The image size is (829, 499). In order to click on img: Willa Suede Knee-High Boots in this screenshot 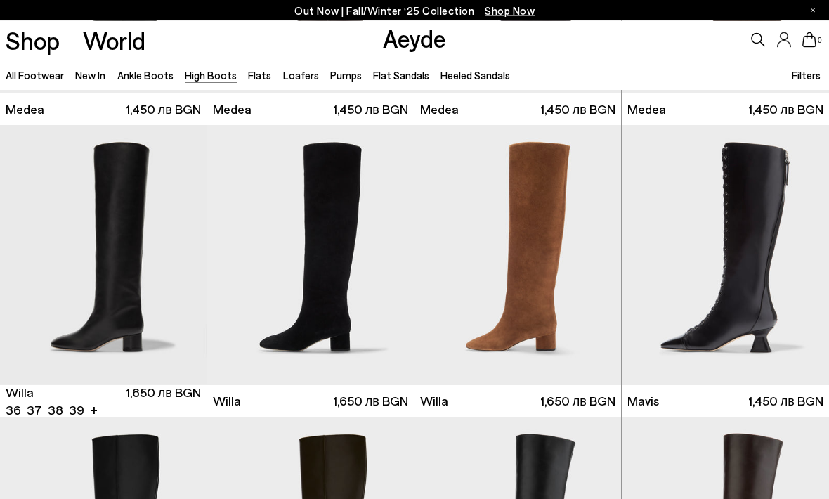, I will do `click(518, 256)`.